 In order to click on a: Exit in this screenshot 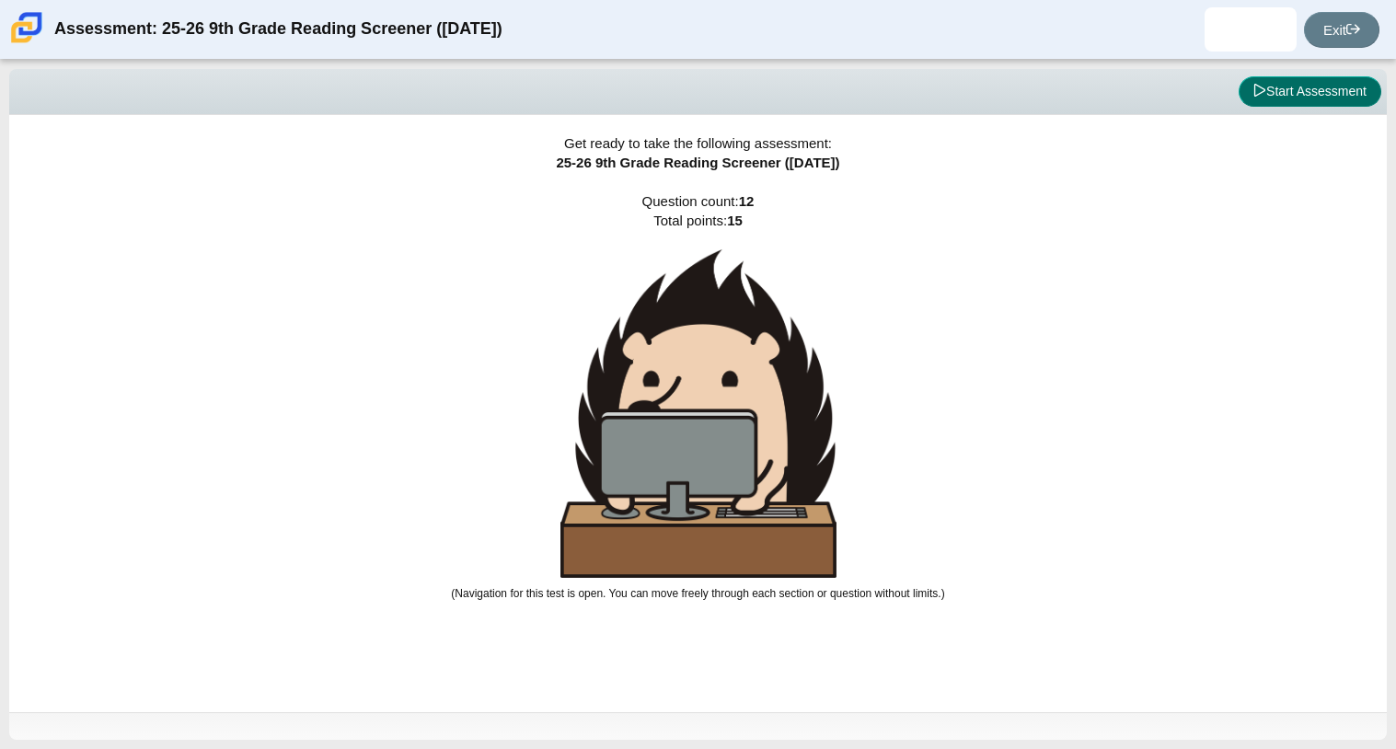, I will do `click(1341, 29)`.